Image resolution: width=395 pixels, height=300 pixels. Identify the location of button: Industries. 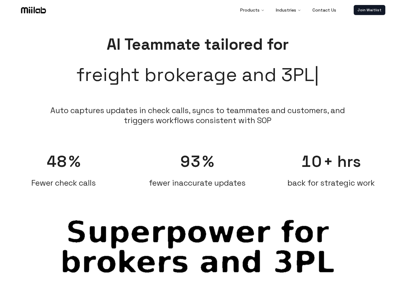
(288, 10).